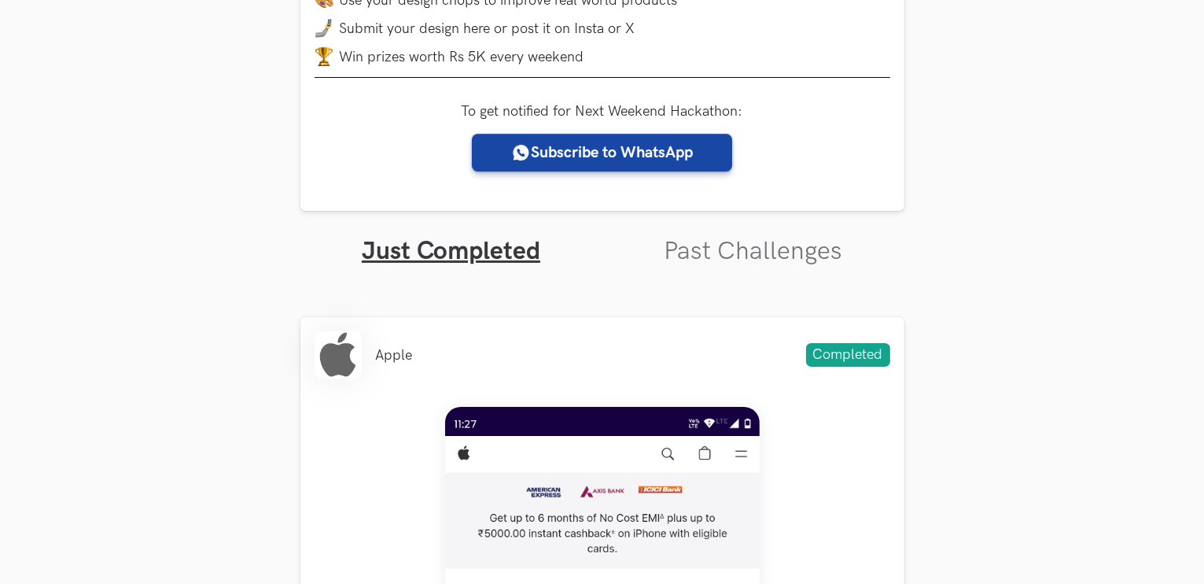  Describe the element at coordinates (324, 28) in the screenshot. I see `img: mobile-in-hand.png` at that location.